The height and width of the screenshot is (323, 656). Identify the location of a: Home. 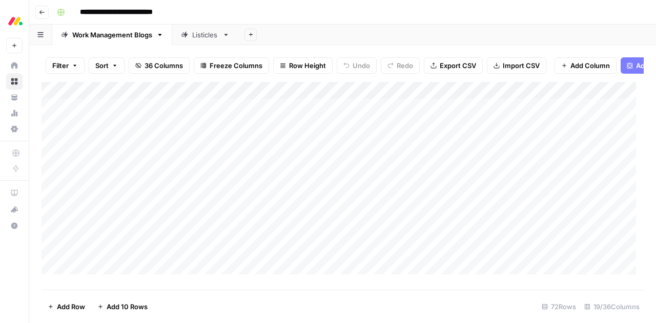
(14, 66).